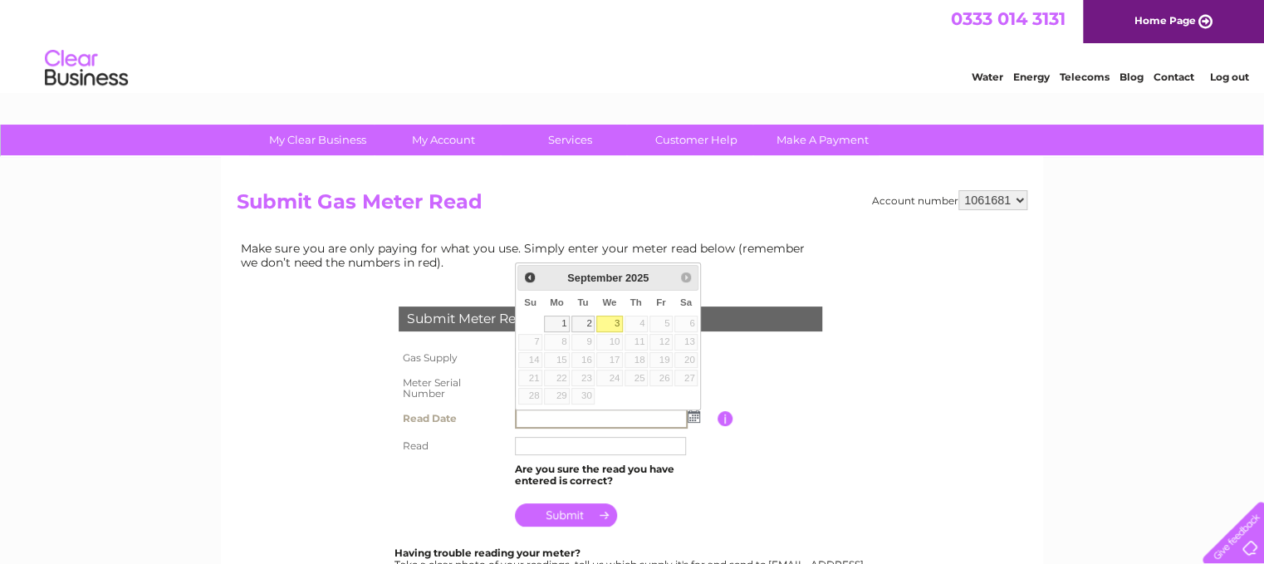  What do you see at coordinates (949, 200) in the screenshot?
I see `div: Account number` at bounding box center [949, 200].